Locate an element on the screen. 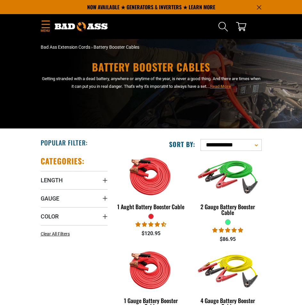 Image resolution: width=302 pixels, height=305 pixels. span: Battery Booster Cables is located at coordinates (116, 47).